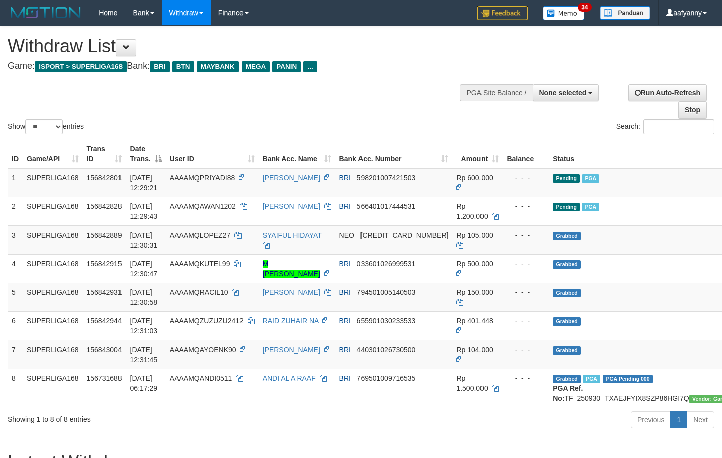 This screenshot has height=458, width=722. What do you see at coordinates (651, 420) in the screenshot?
I see `a: Previous` at bounding box center [651, 420].